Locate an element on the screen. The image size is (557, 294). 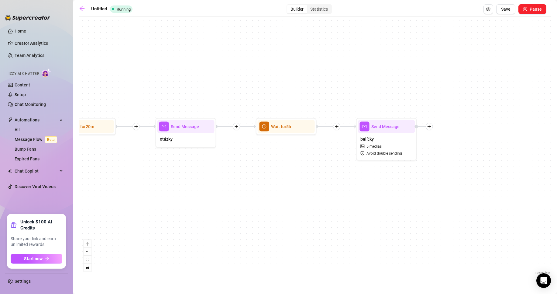
button: zoom out is located at coordinates (88, 251).